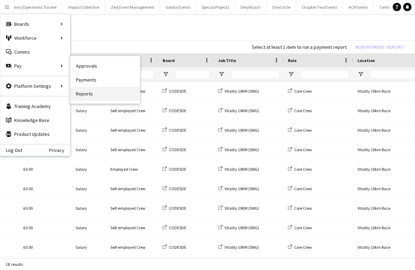 The image size is (415, 270). Describe the element at coordinates (319, 7) in the screenshot. I see `button: Chapter Two Events` at that location.